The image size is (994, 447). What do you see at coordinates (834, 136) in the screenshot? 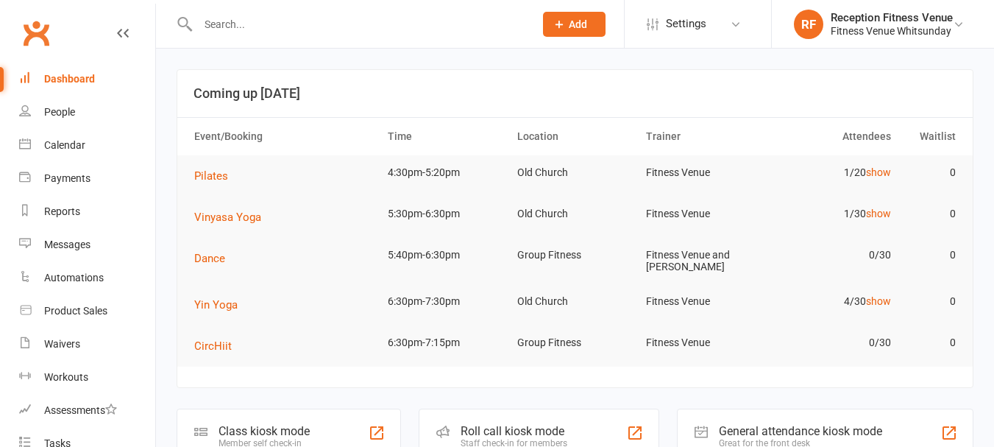
I see `th: Attendees` at bounding box center [834, 136].